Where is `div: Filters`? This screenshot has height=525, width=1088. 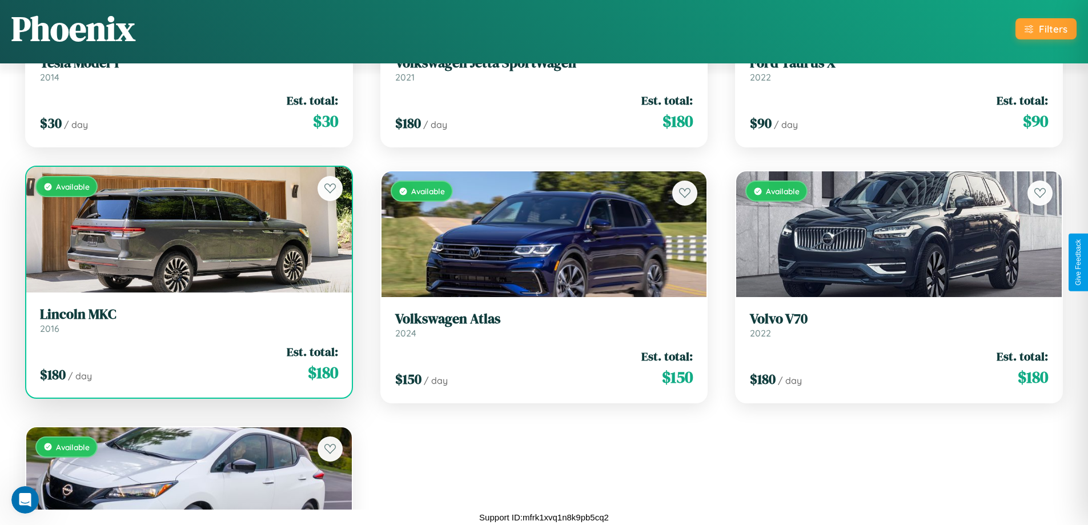
div: Filters is located at coordinates (1053, 29).